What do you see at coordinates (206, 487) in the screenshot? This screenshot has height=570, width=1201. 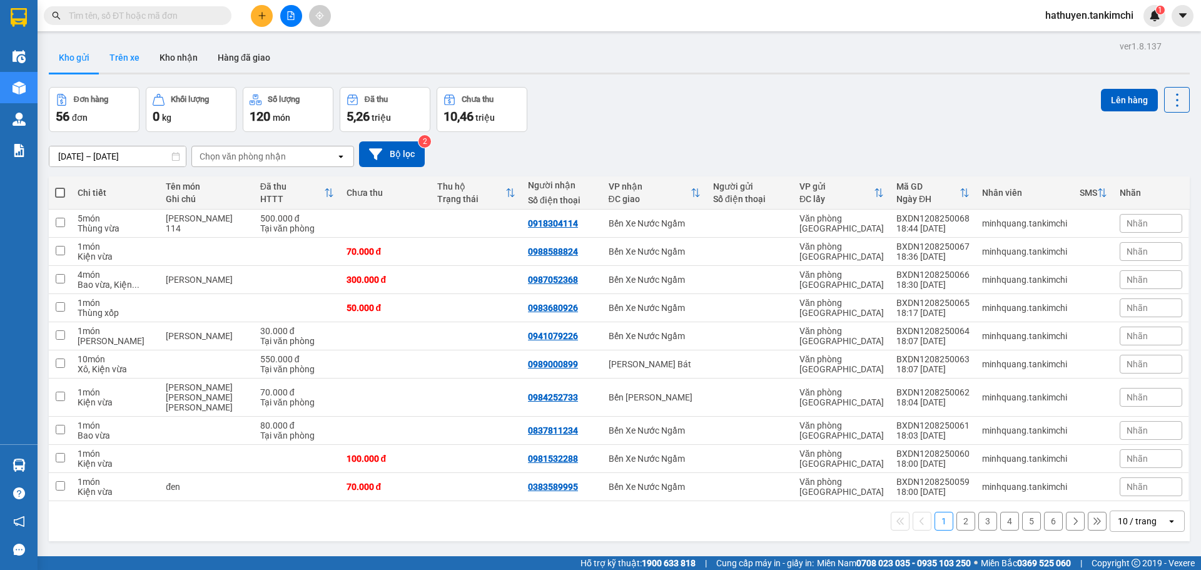 I see `div: đen` at bounding box center [206, 487].